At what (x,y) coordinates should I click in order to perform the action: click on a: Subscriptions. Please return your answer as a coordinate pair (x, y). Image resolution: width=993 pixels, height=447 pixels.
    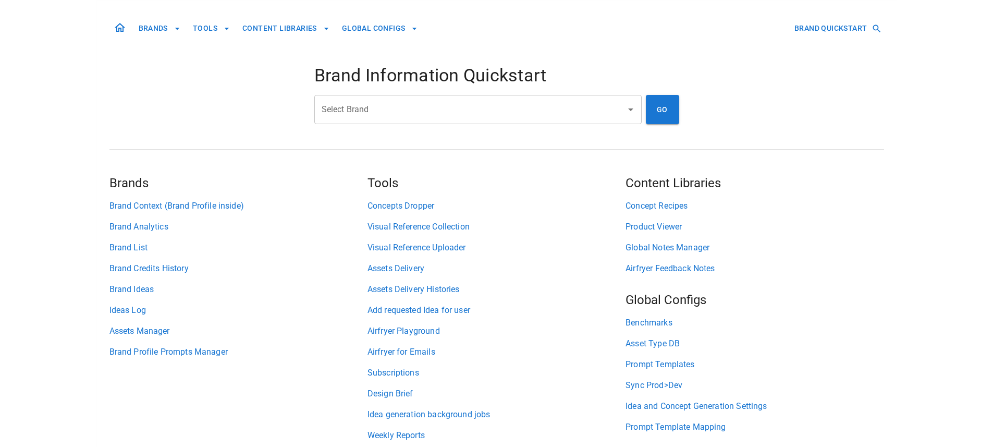
    Looking at the image, I should click on (496, 373).